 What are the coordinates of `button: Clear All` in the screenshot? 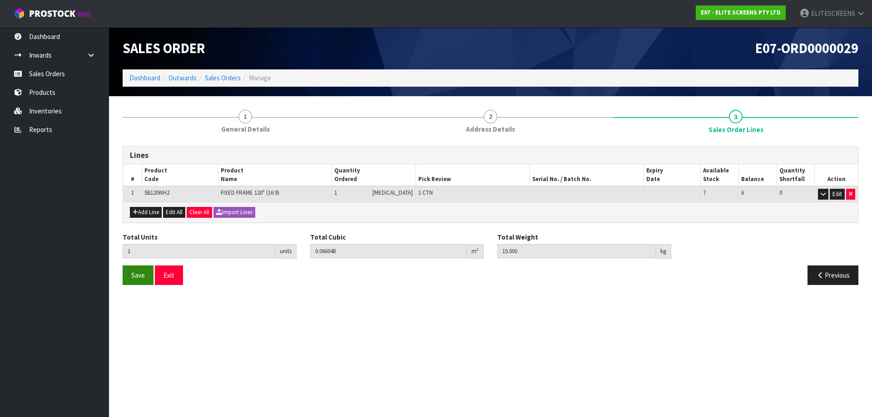 It's located at (199, 213).